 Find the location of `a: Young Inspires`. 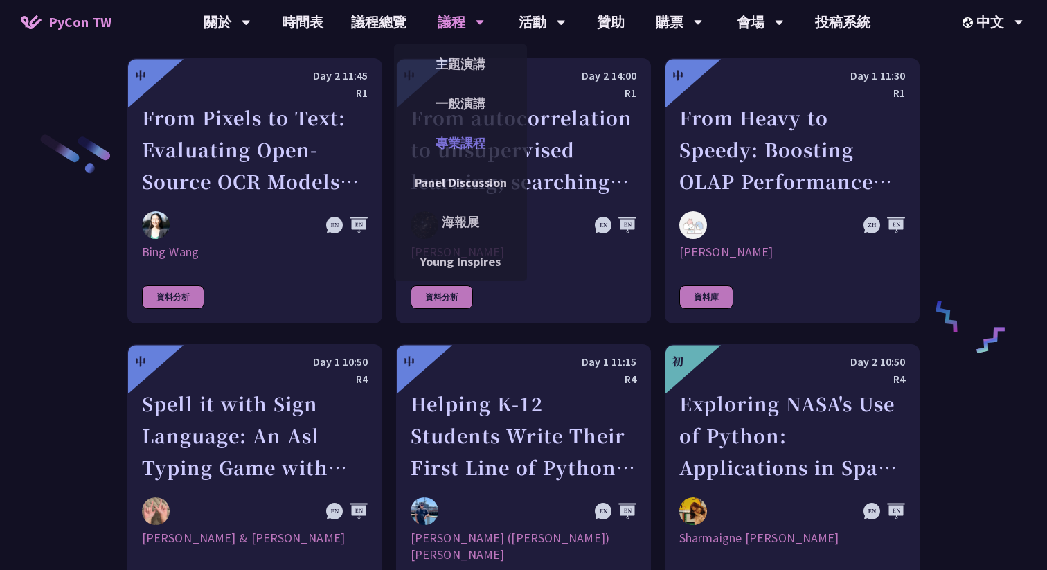

a: Young Inspires is located at coordinates (461, 261).